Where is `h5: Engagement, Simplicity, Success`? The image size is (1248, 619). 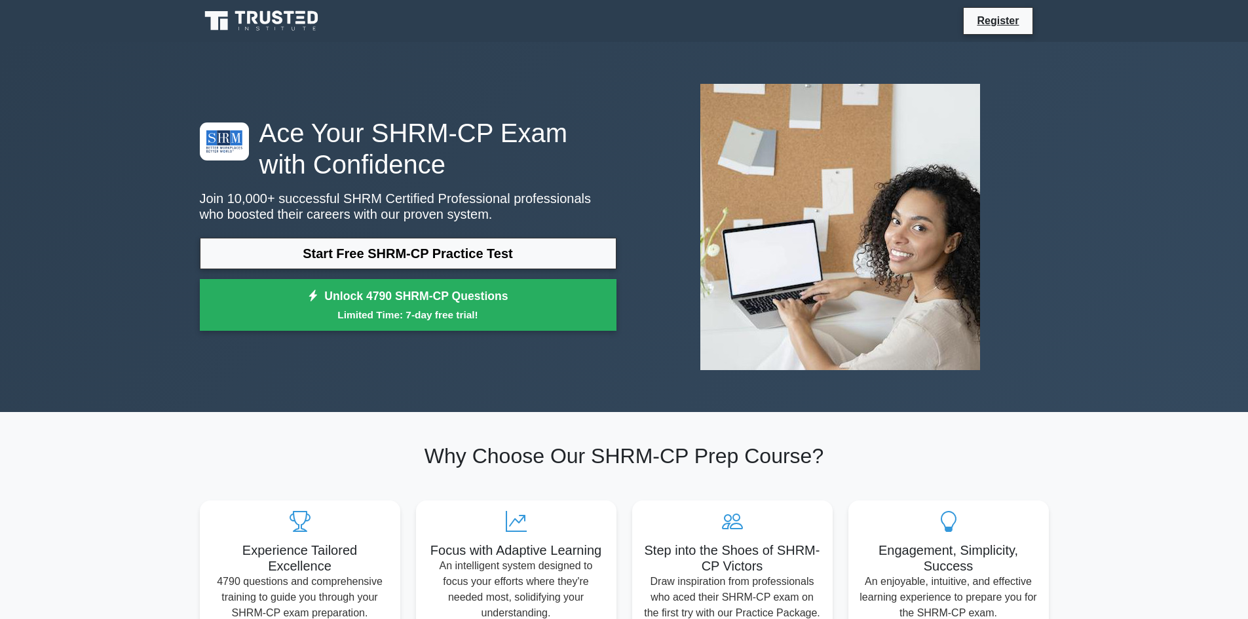 h5: Engagement, Simplicity, Success is located at coordinates (949, 558).